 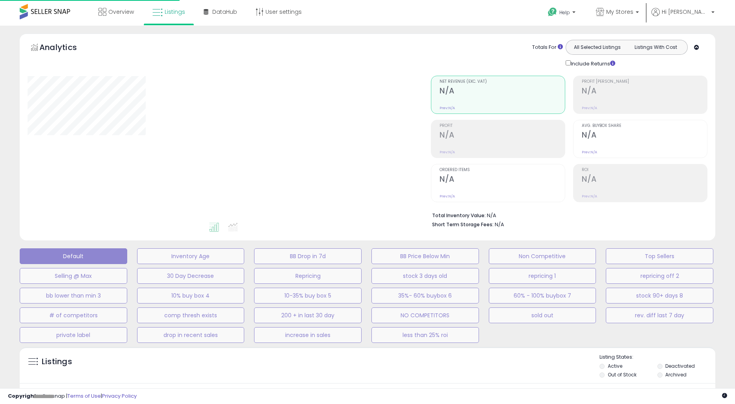 What do you see at coordinates (191, 315) in the screenshot?
I see `button: comp thresh exists` at bounding box center [191, 315].